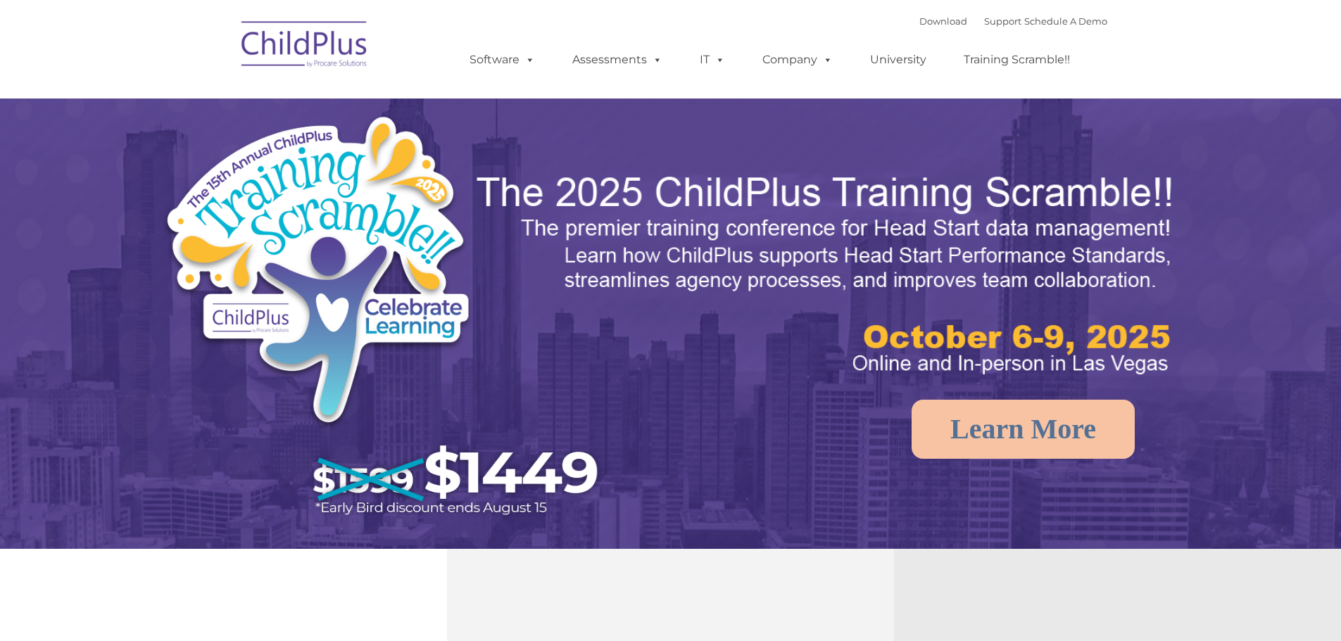  What do you see at coordinates (502, 60) in the screenshot?
I see `a: Software` at bounding box center [502, 60].